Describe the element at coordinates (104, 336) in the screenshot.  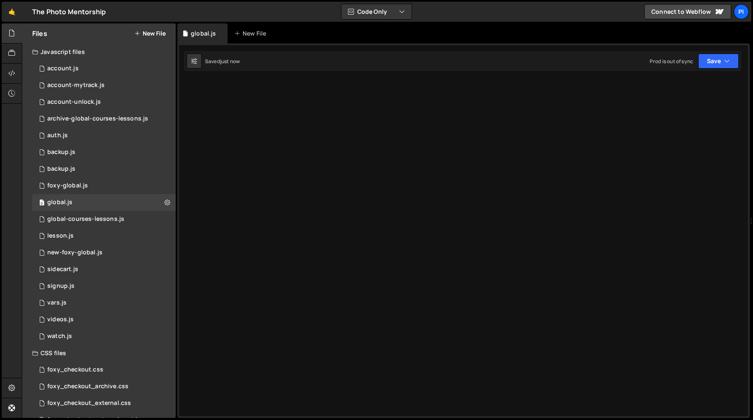
I see `div: 13533/38527.js` at that location.